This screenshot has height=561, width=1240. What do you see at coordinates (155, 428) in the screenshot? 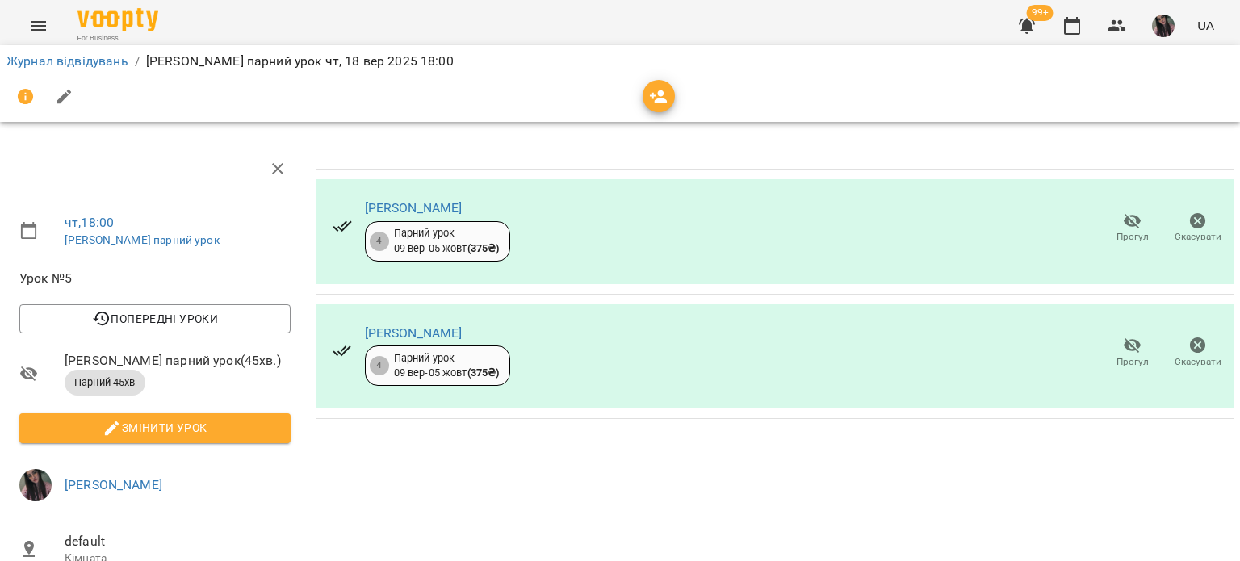
I see `span: Змінити урок` at bounding box center [155, 428].